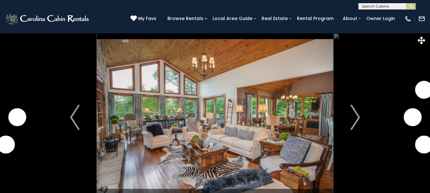 This screenshot has height=193, width=430. I want to click on a: About, so click(350, 18).